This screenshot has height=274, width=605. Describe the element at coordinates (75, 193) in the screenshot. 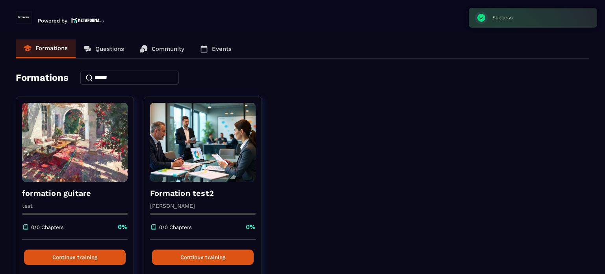

I see `h4: formation guitare` at that location.